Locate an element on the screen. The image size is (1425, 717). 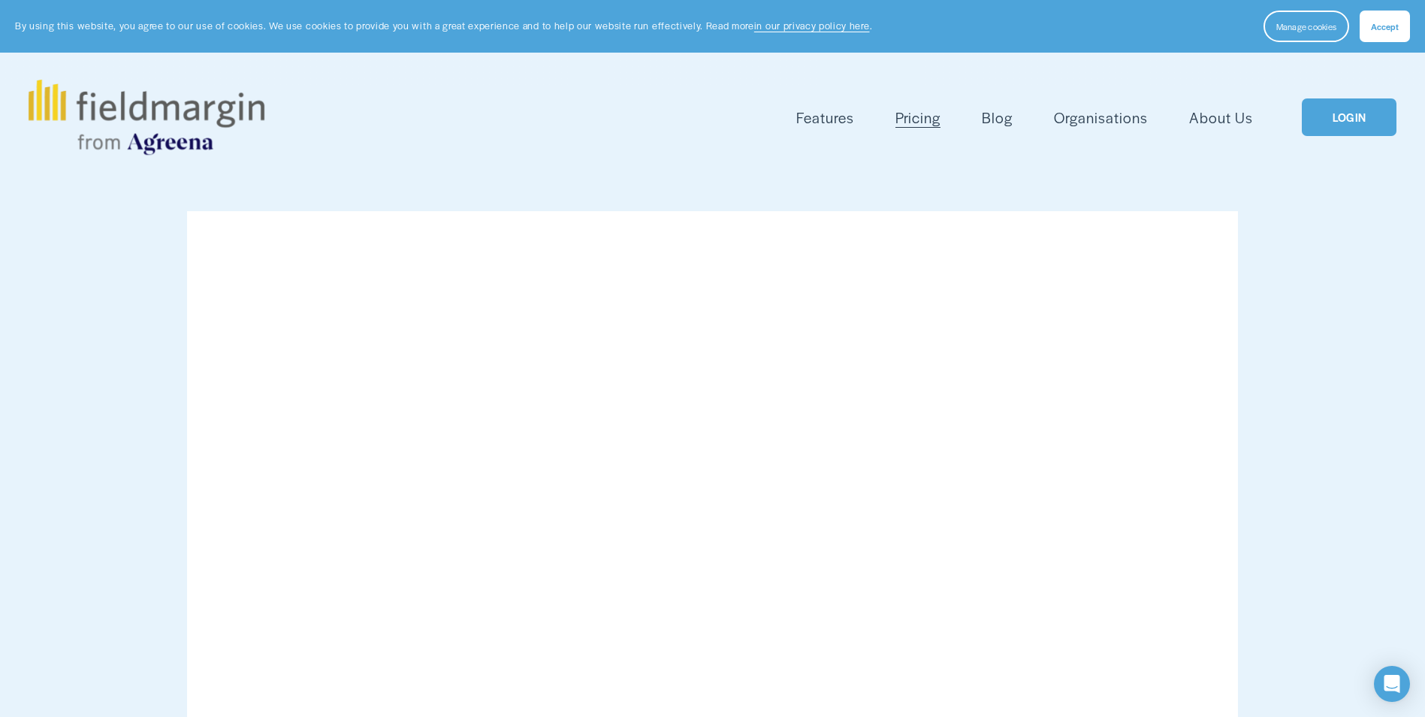
a: Organisations is located at coordinates (1101, 117).